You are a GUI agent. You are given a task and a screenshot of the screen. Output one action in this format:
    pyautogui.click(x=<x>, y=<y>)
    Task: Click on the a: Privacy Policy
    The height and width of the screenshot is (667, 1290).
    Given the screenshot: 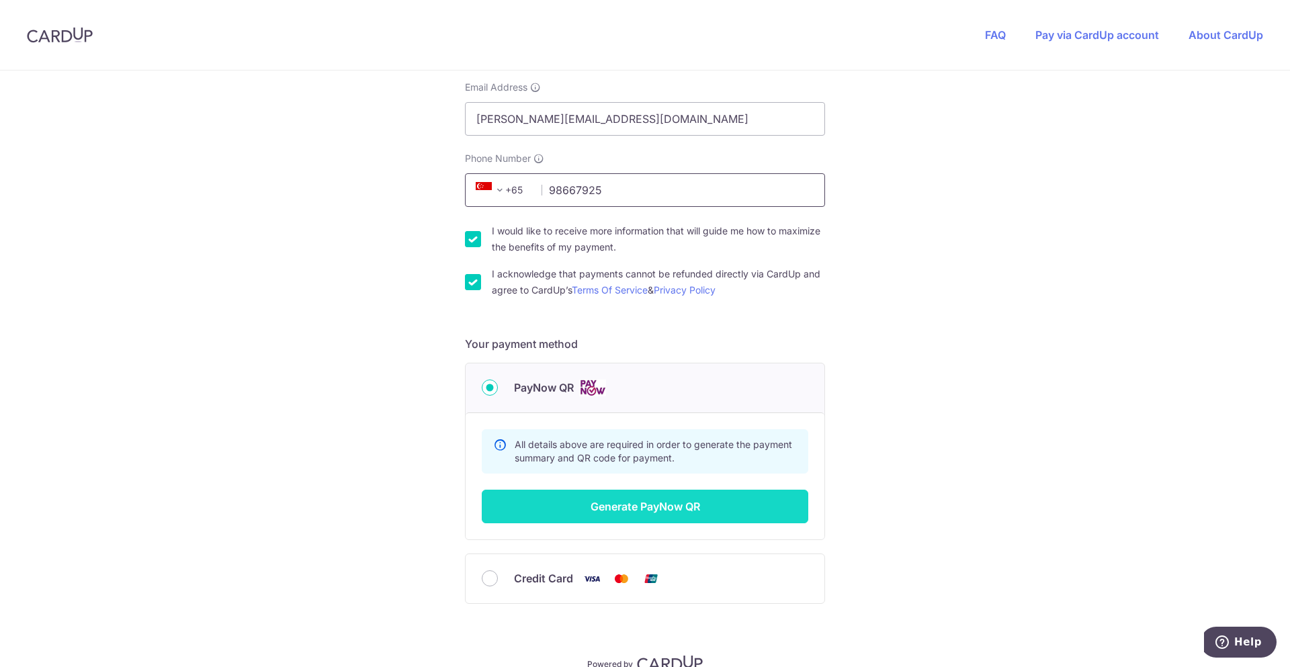 What is the action you would take?
    pyautogui.click(x=684, y=290)
    